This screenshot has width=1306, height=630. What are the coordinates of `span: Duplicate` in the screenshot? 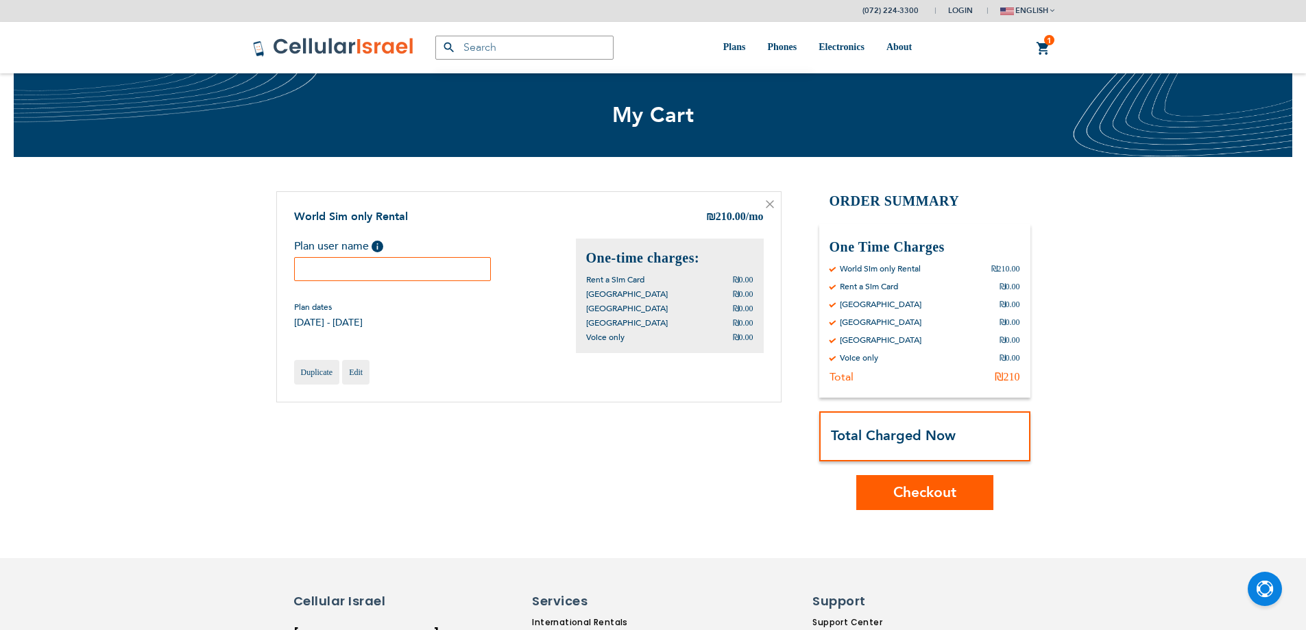 It's located at (317, 372).